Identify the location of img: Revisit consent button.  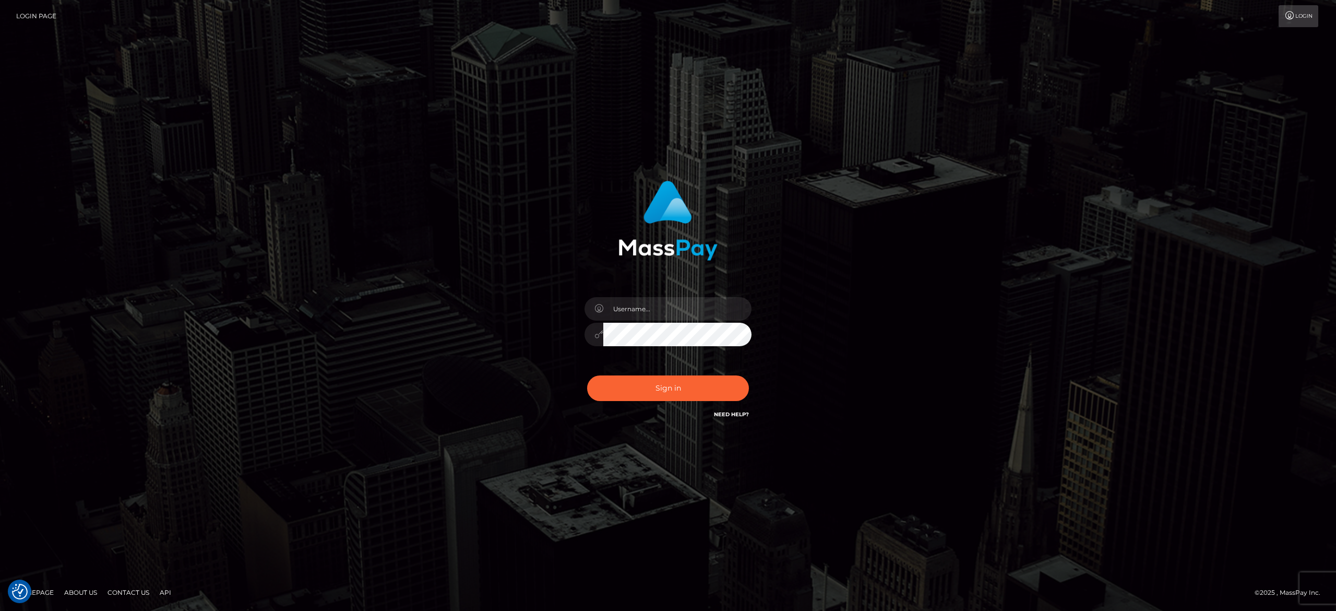
(20, 591).